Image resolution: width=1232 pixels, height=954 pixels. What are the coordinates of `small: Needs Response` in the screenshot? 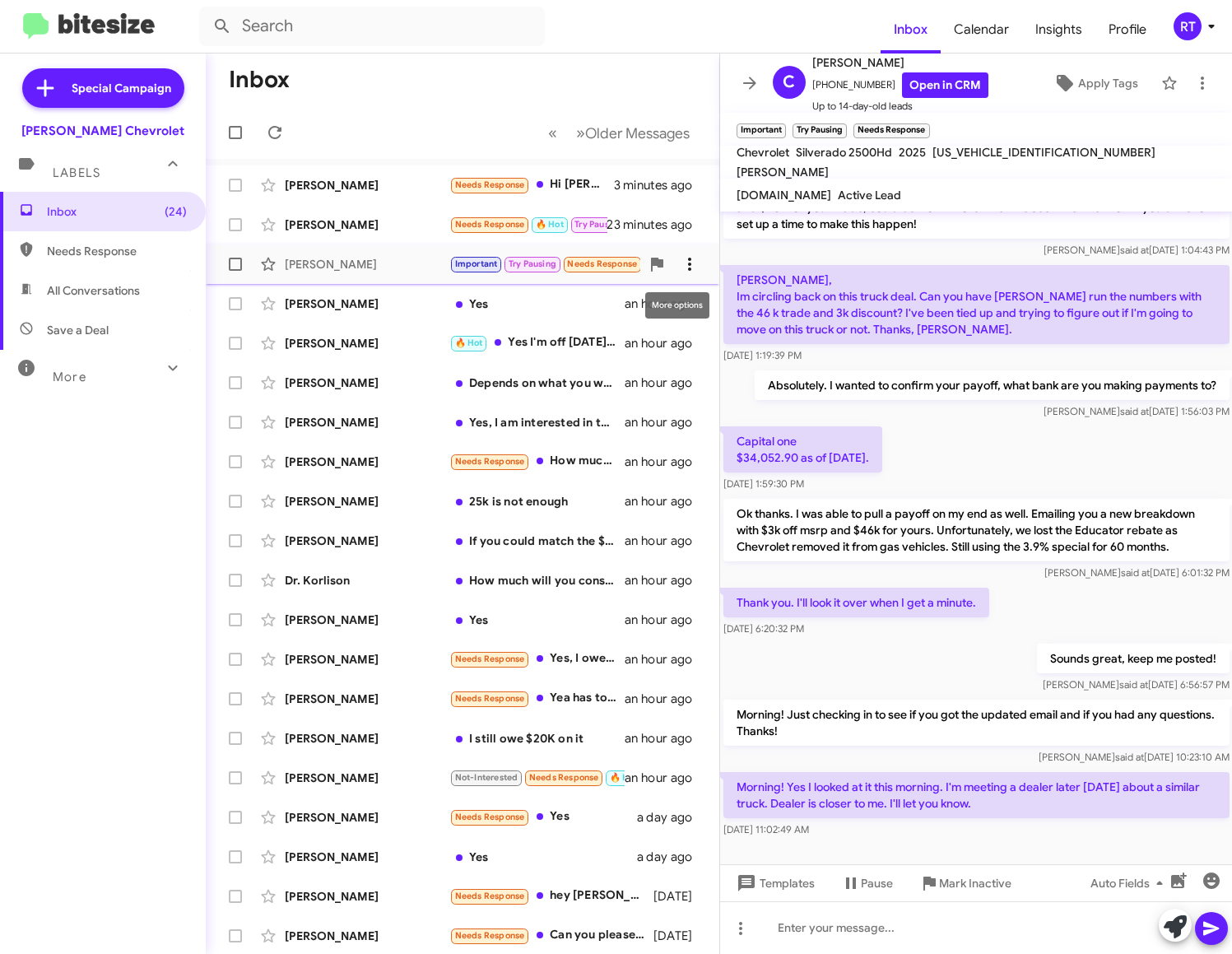 It's located at (891, 131).